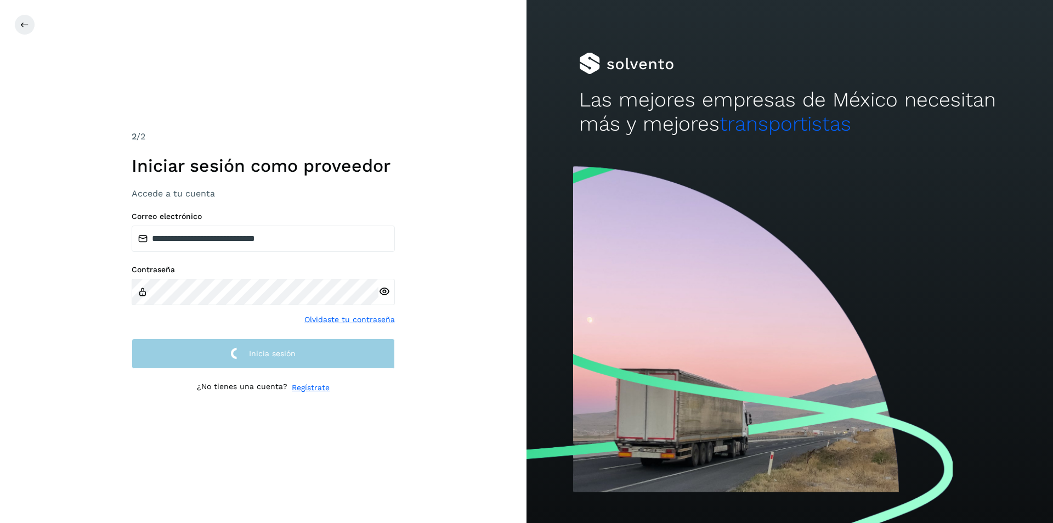 This screenshot has height=523, width=1053. What do you see at coordinates (310, 387) in the screenshot?
I see `a: Regístrate` at bounding box center [310, 387].